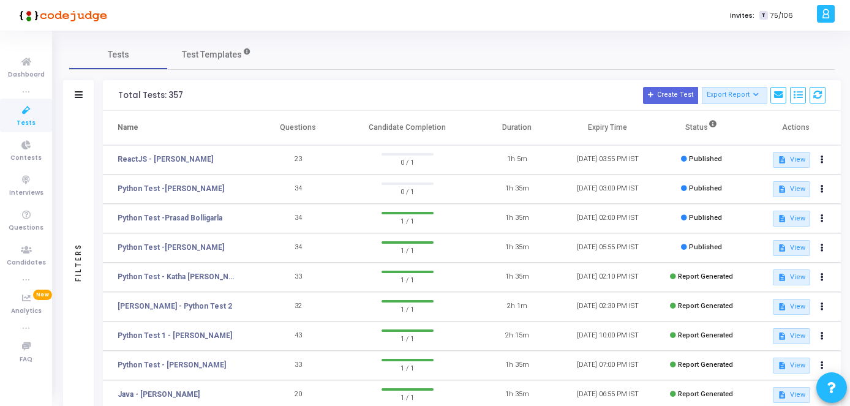 This screenshot has width=850, height=406. Describe the element at coordinates (607, 128) in the screenshot. I see `th: Expiry Time` at that location.